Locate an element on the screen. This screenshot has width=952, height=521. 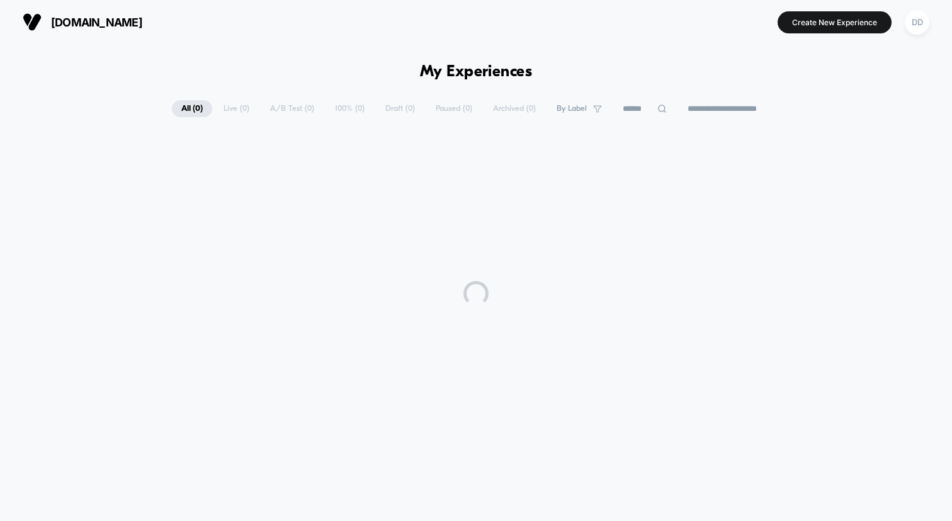
span: By Label is located at coordinates (572, 108).